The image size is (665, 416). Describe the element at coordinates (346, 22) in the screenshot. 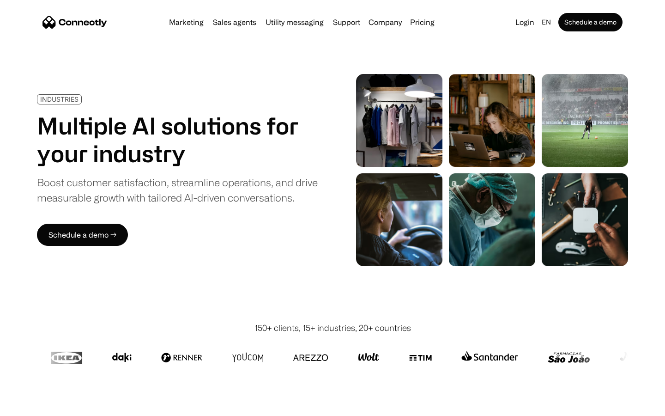

I see `a: Support` at that location.